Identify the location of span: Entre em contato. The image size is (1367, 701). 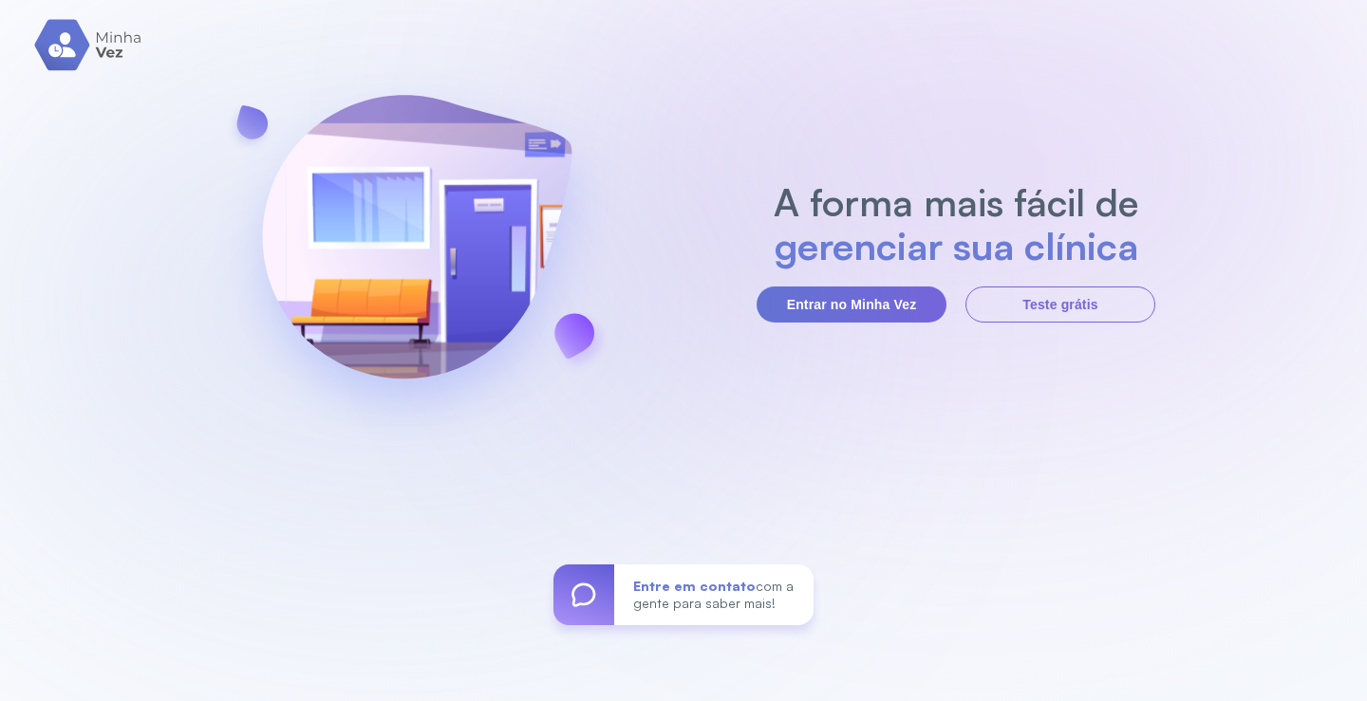
(694, 586).